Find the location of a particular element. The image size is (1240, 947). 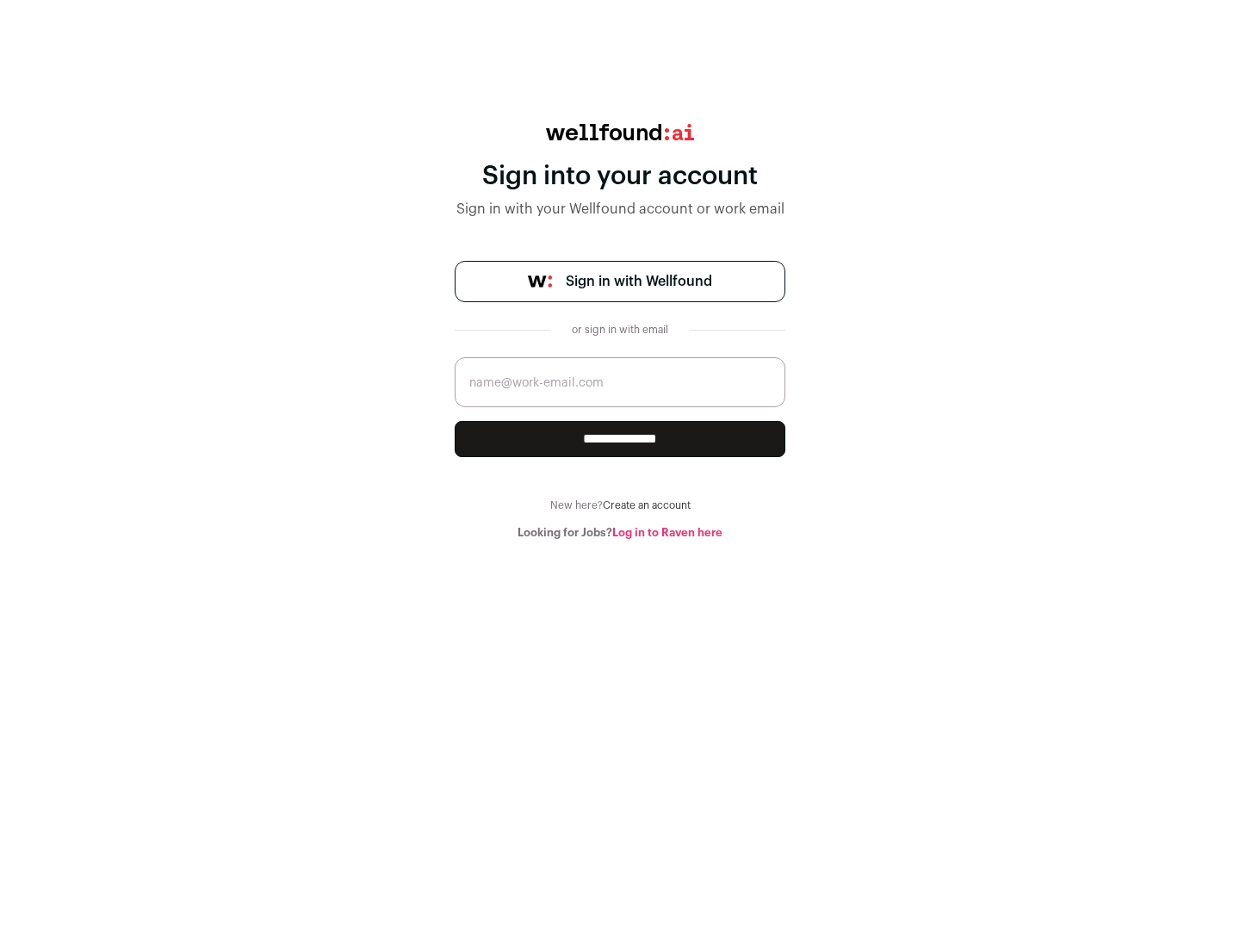

input: name@work-email.com is located at coordinates (620, 382).